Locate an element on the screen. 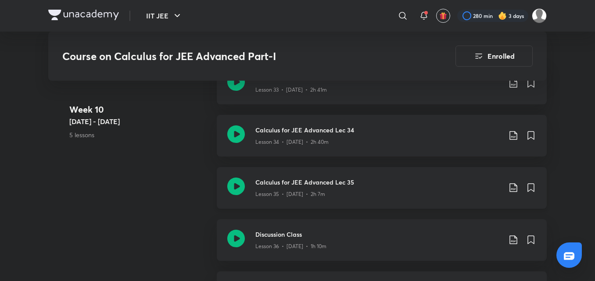 The width and height of the screenshot is (595, 281). img: Company Logo is located at coordinates (83, 15).